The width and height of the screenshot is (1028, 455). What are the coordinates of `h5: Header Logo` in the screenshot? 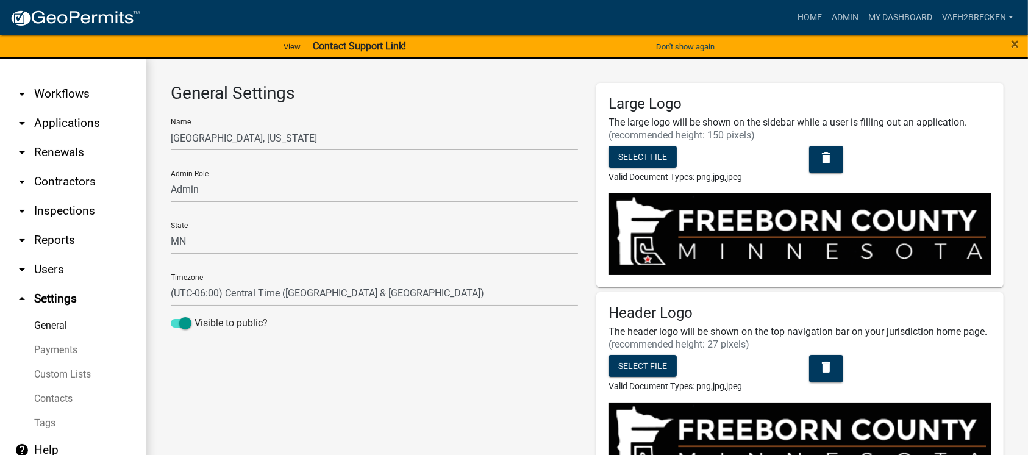 It's located at (800, 313).